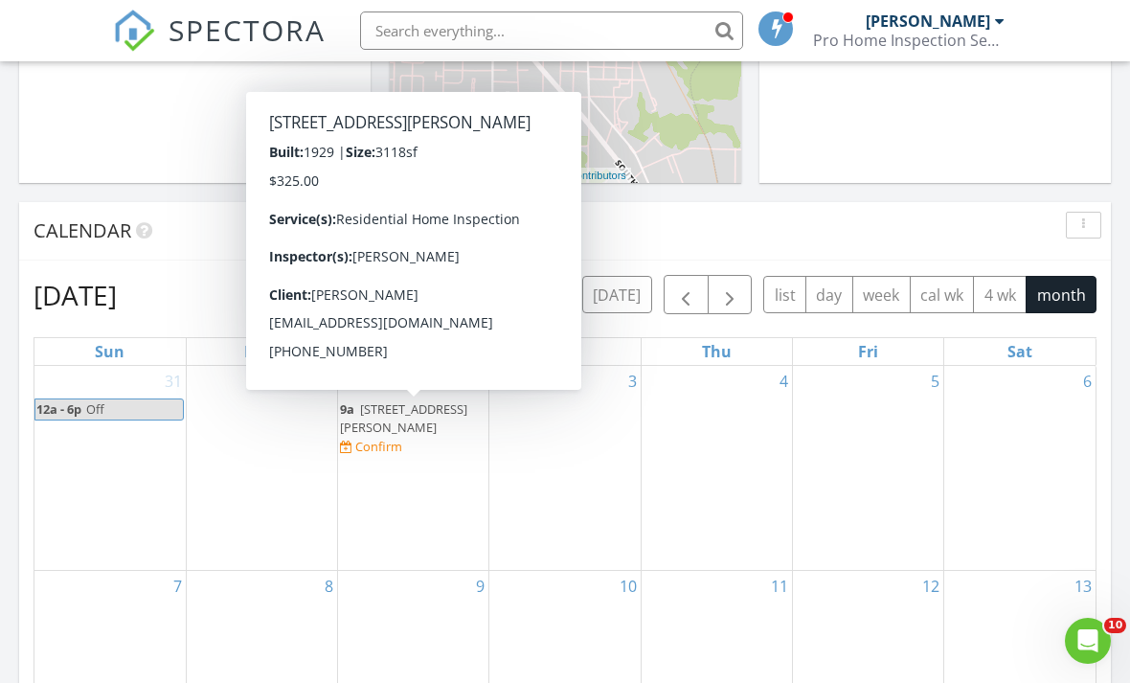 The image size is (1130, 683). Describe the element at coordinates (247, 30) in the screenshot. I see `span: SPECTORA` at that location.